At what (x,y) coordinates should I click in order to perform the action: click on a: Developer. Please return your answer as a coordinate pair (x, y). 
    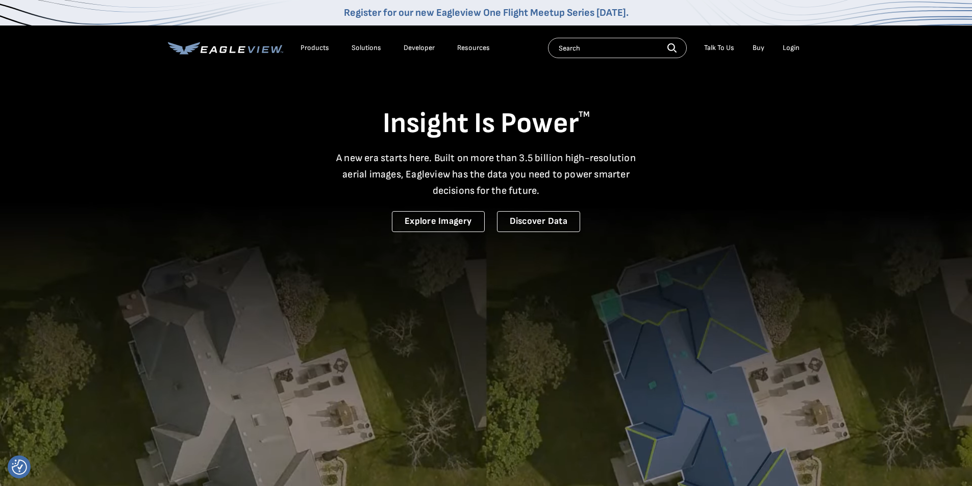
    Looking at the image, I should click on (419, 48).